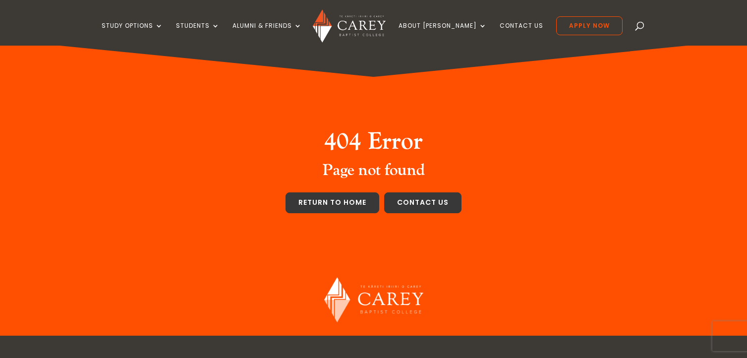  I want to click on h2: 404 Error, so click(374, 144).